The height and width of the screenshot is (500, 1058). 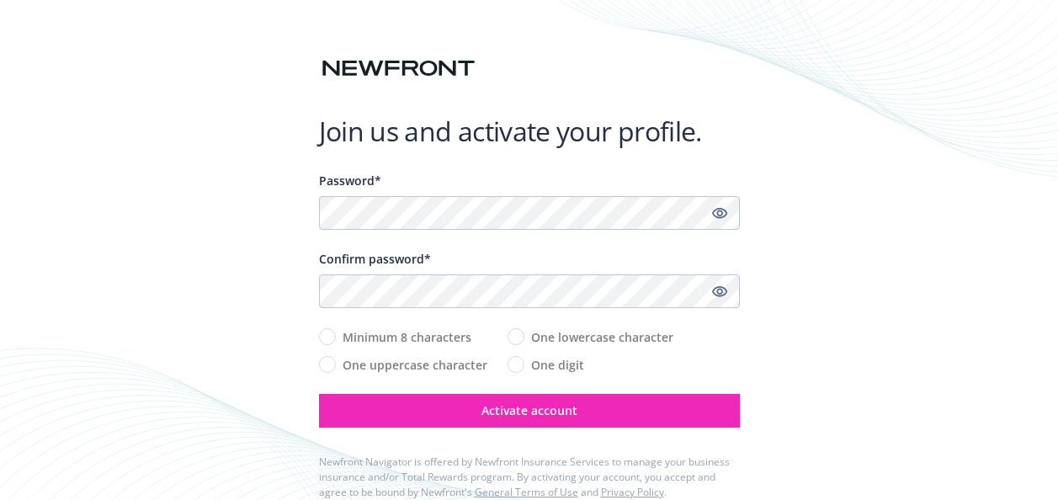 What do you see at coordinates (602, 337) in the screenshot?
I see `span: One lowercase character` at bounding box center [602, 337].